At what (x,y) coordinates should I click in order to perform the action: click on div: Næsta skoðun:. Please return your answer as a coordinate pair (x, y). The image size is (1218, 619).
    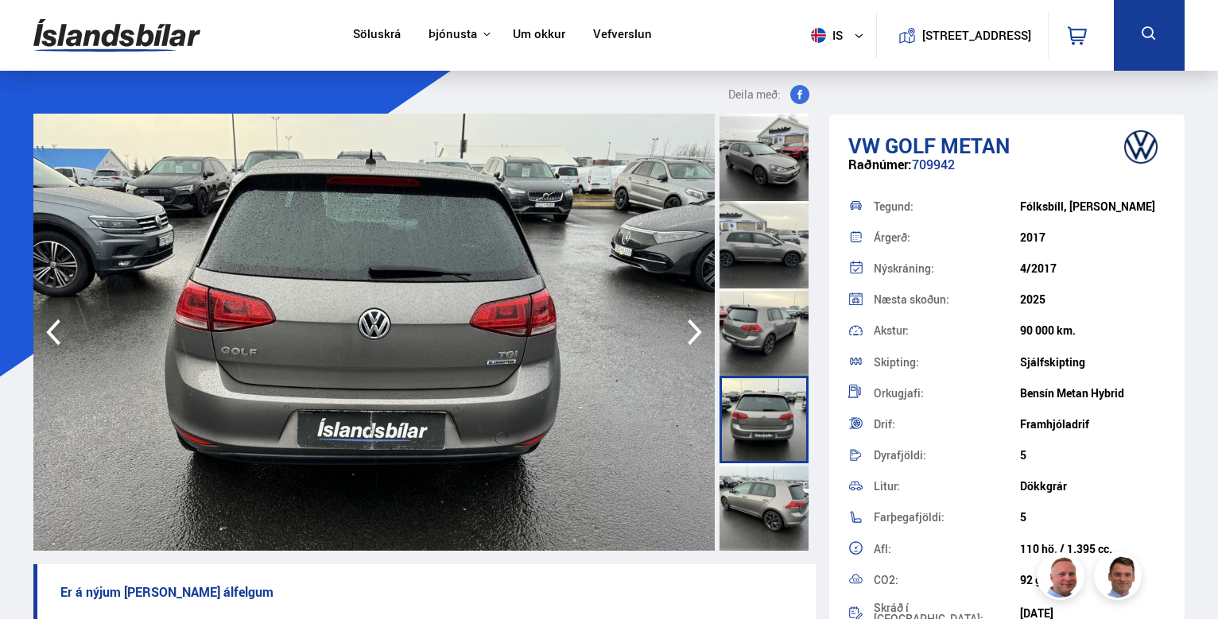
    Looking at the image, I should click on (946, 300).